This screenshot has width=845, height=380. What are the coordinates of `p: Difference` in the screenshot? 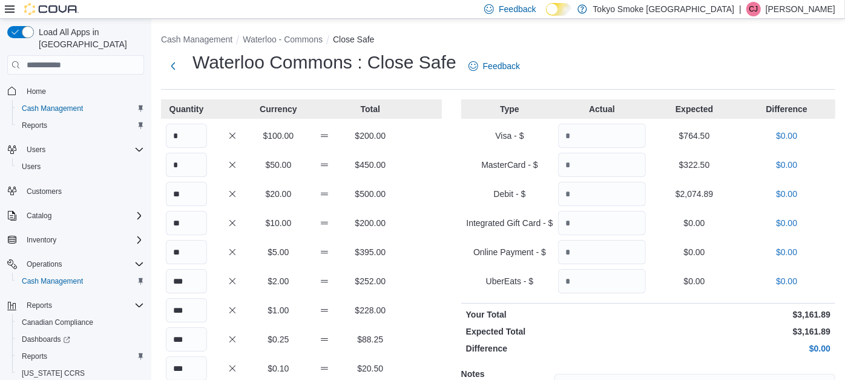 It's located at (556, 348).